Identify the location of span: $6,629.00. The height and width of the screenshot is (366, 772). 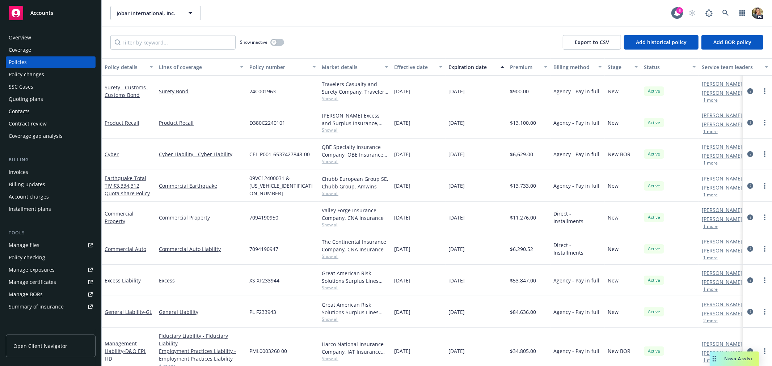
(522, 154).